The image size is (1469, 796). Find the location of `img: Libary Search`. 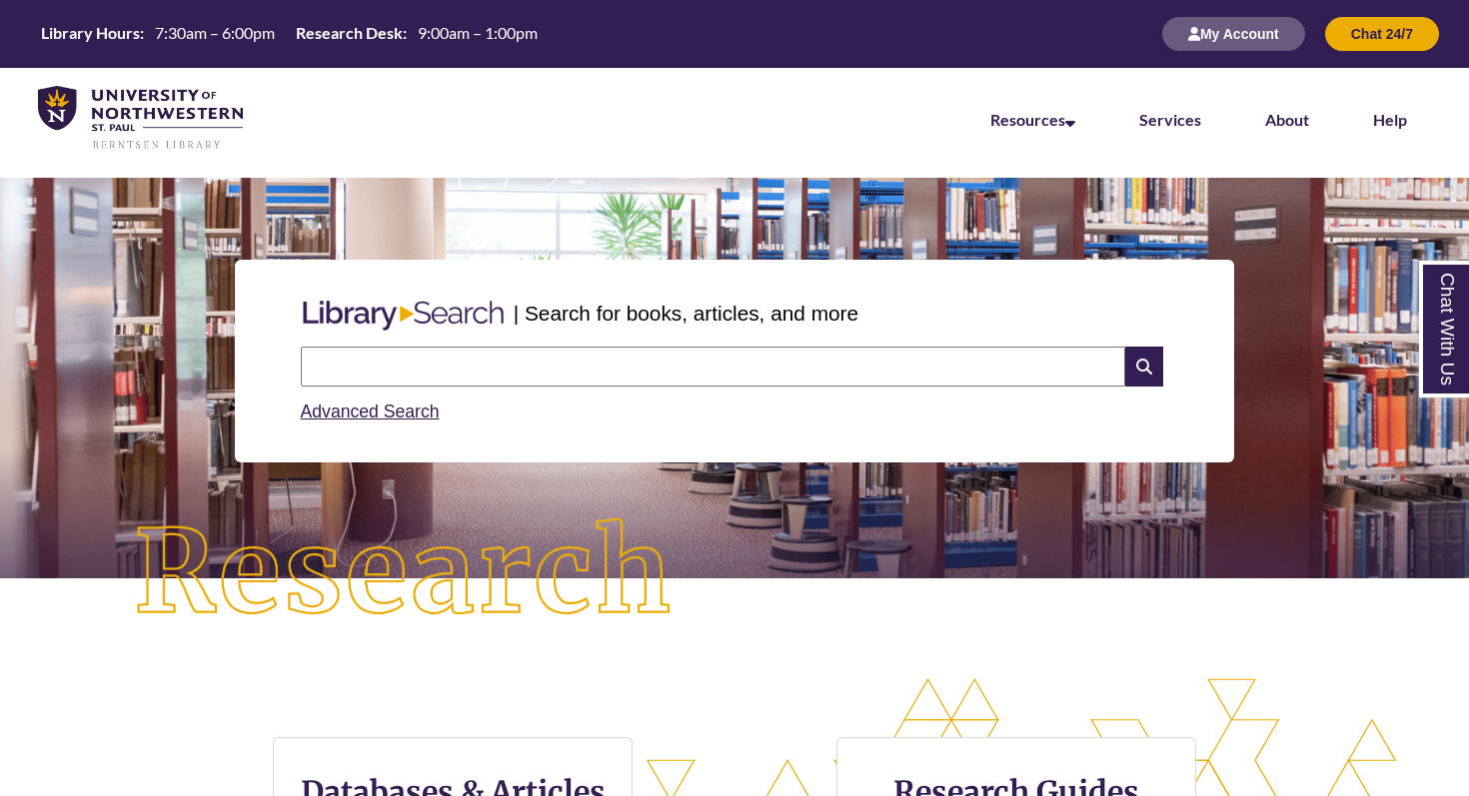

img: Libary Search is located at coordinates (403, 316).